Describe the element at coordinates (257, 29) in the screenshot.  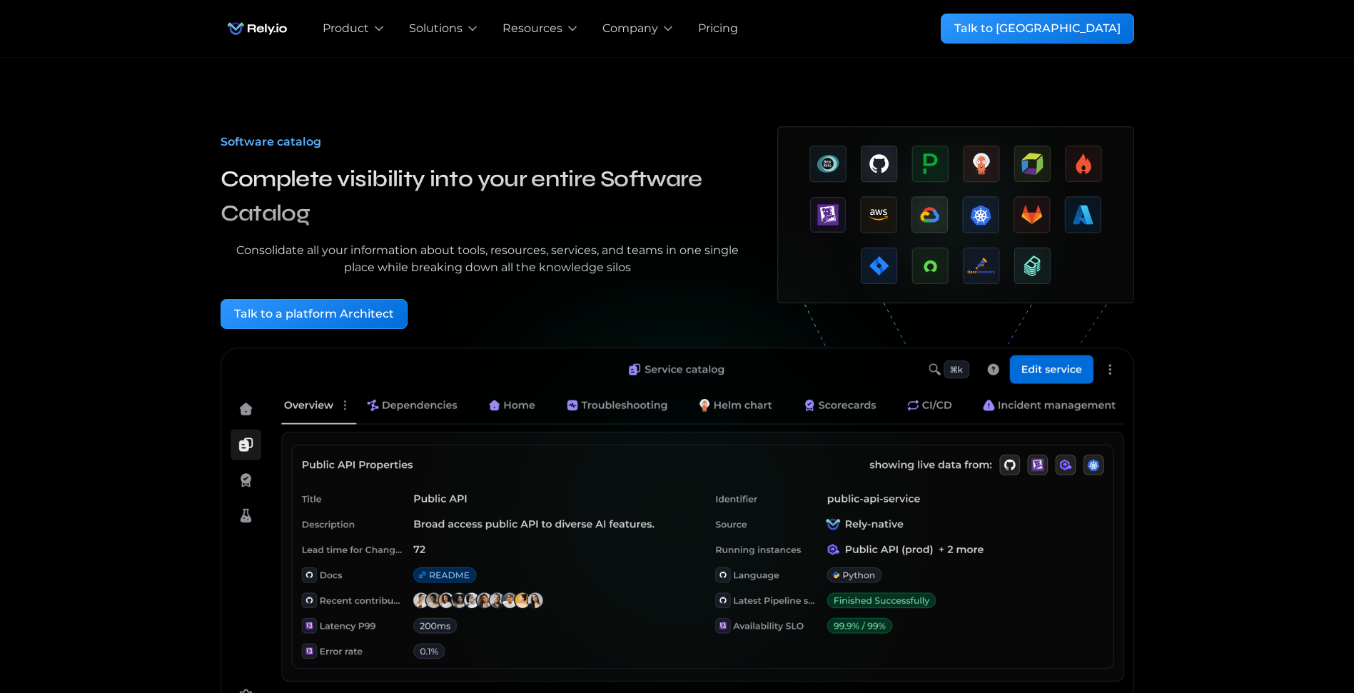
I see `img: Rely.io logo` at that location.